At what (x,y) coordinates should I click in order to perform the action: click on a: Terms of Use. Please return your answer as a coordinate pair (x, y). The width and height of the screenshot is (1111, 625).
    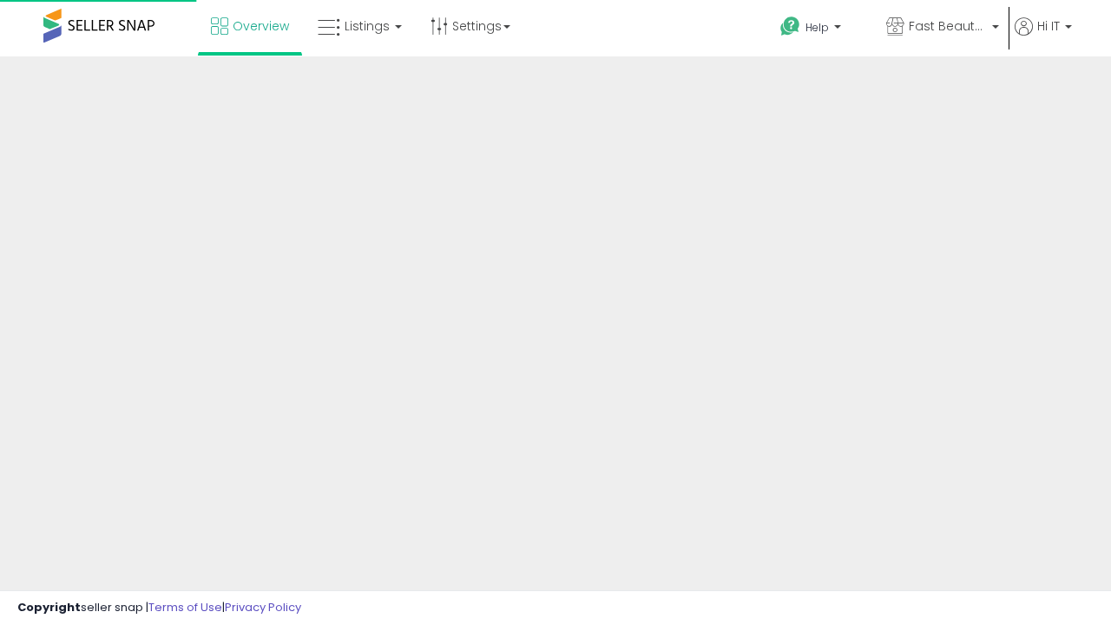
    Looking at the image, I should click on (185, 607).